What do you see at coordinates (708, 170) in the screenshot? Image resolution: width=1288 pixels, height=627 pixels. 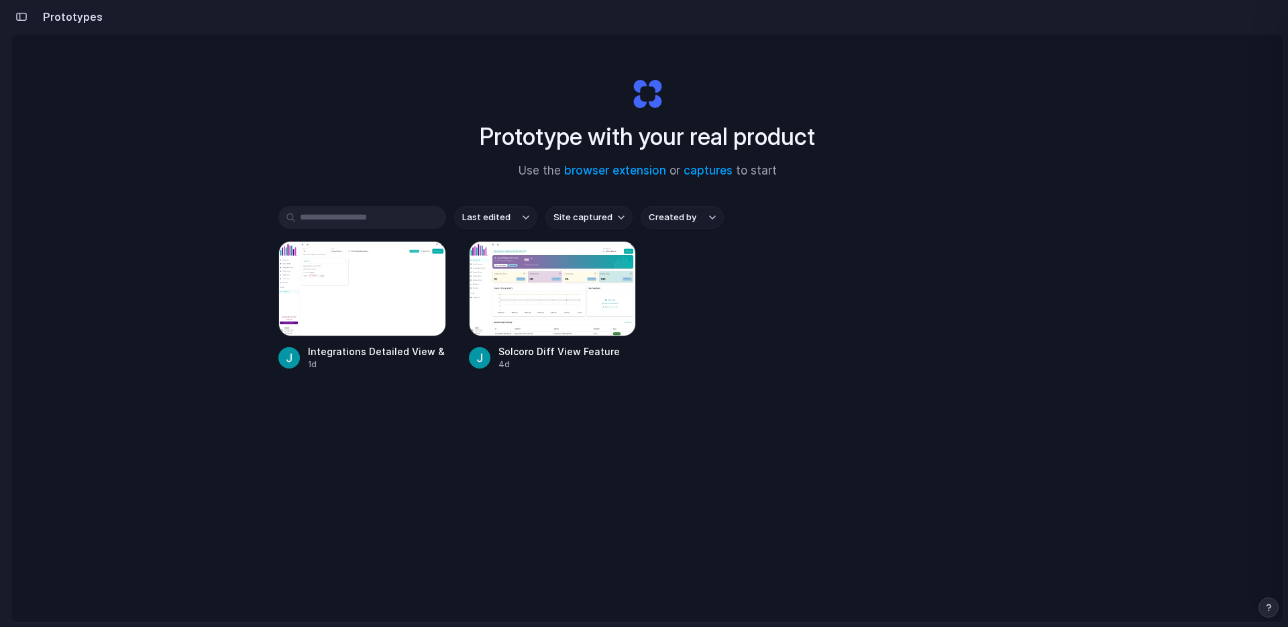 I see `a: captures` at bounding box center [708, 170].